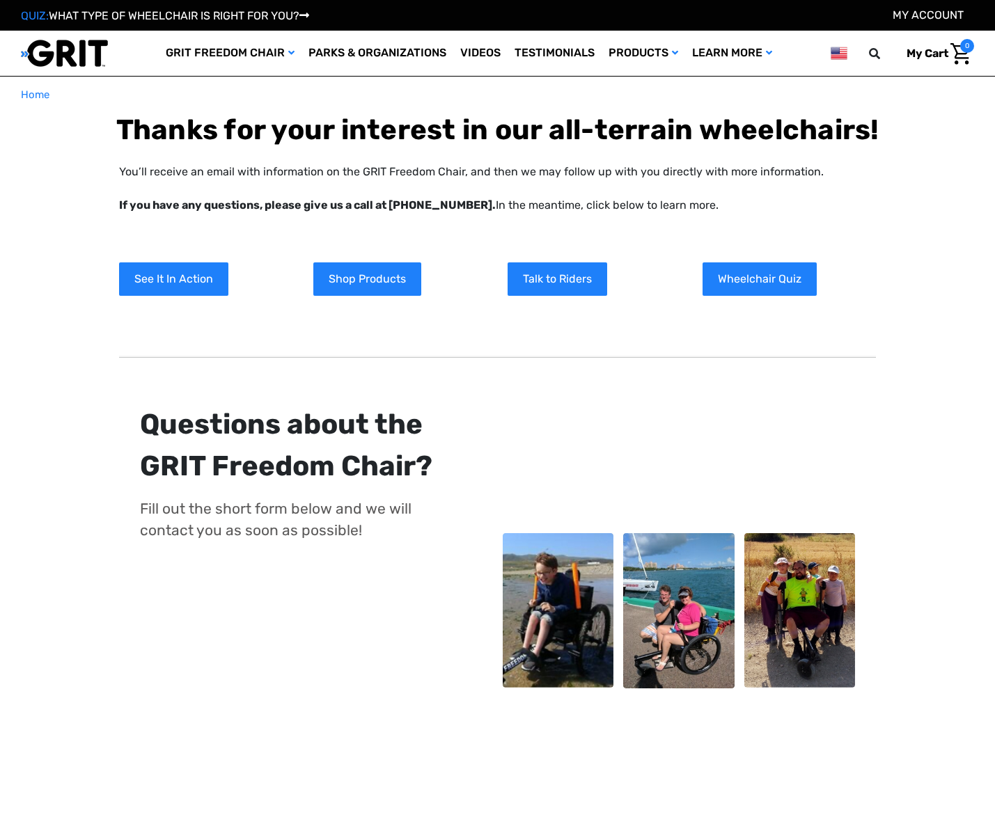 The height and width of the screenshot is (815, 995). What do you see at coordinates (165, 15) in the screenshot?
I see `a: QUIZ:WHAT TYPE OF WHEELCHAIR IS RIGHT FOR YOU?` at bounding box center [165, 15].